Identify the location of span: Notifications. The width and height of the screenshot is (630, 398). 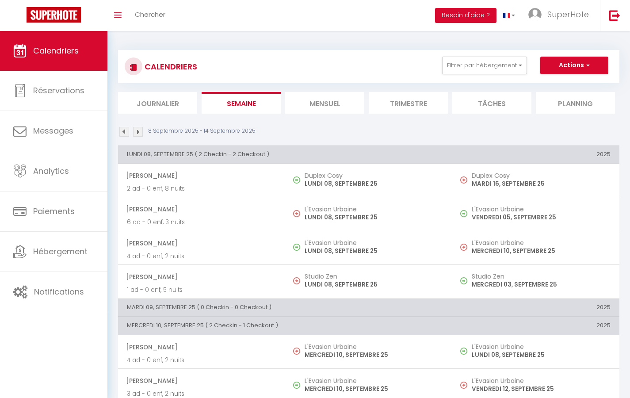
(59, 291).